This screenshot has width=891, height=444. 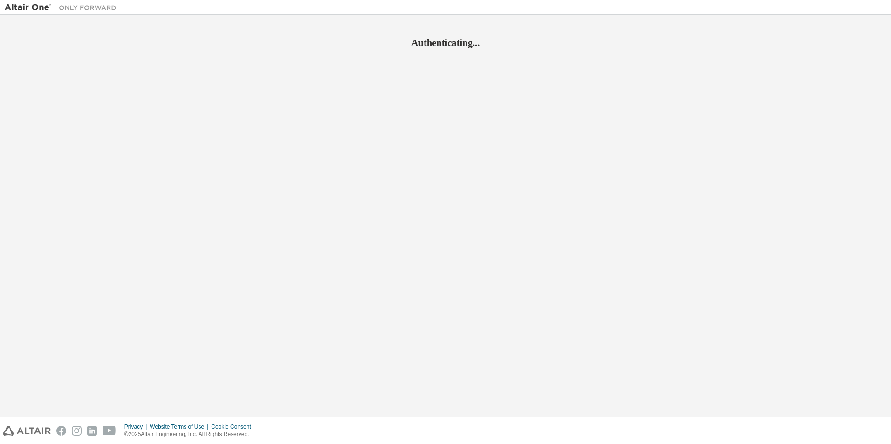 I want to click on img: altair_logo.svg, so click(x=27, y=431).